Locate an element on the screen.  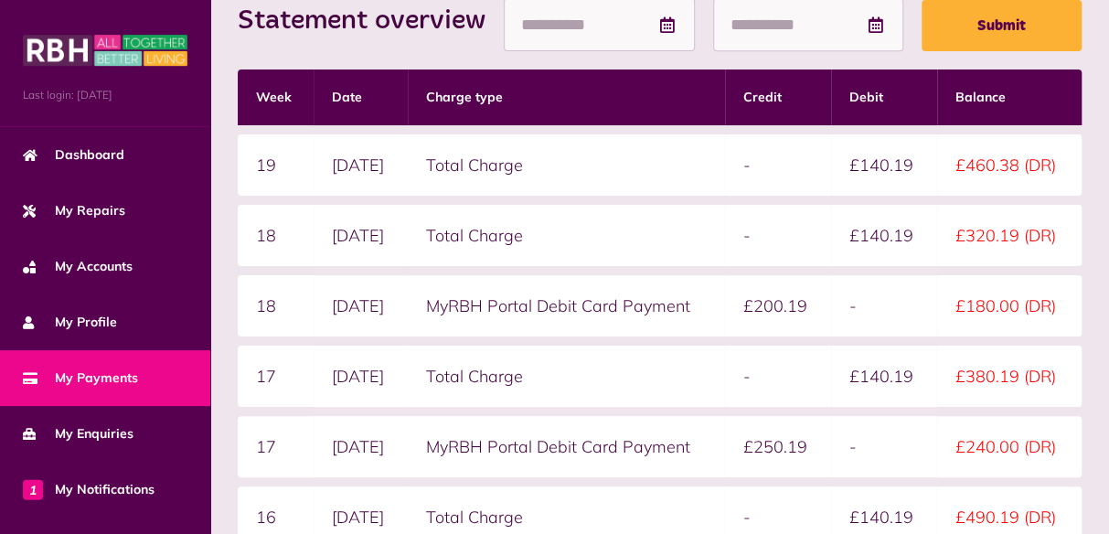
th: Debit is located at coordinates (884, 97).